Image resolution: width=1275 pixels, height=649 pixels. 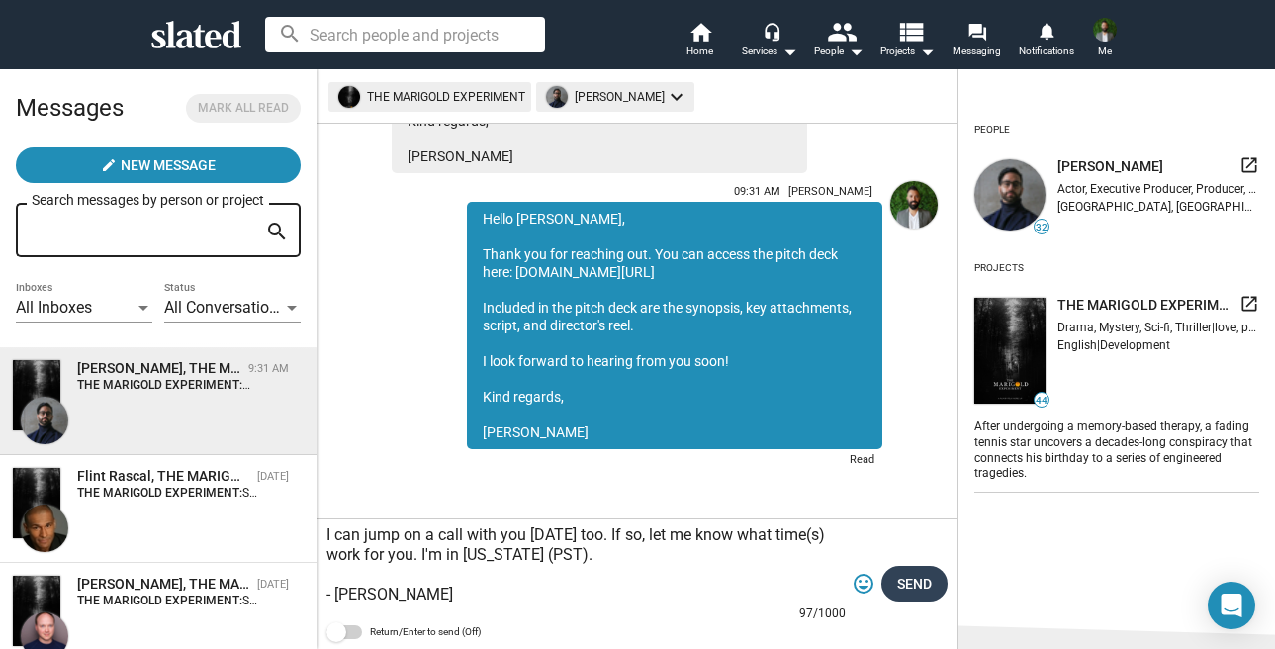 I want to click on button: New Message, so click(x=158, y=165).